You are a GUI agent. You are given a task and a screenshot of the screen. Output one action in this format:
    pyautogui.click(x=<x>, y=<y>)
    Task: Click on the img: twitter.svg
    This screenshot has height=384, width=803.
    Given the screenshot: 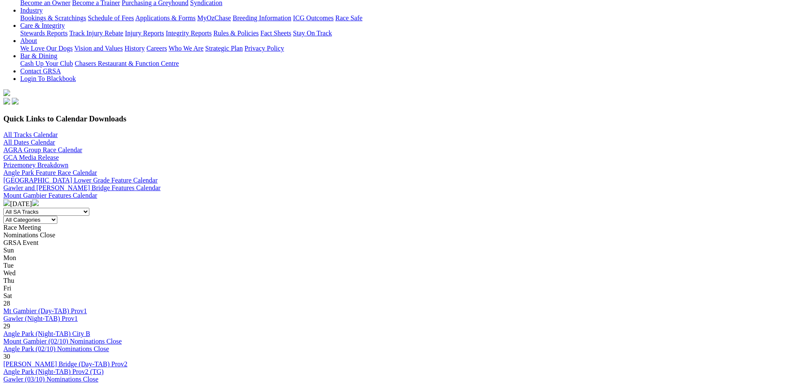 What is the action you would take?
    pyautogui.click(x=15, y=101)
    